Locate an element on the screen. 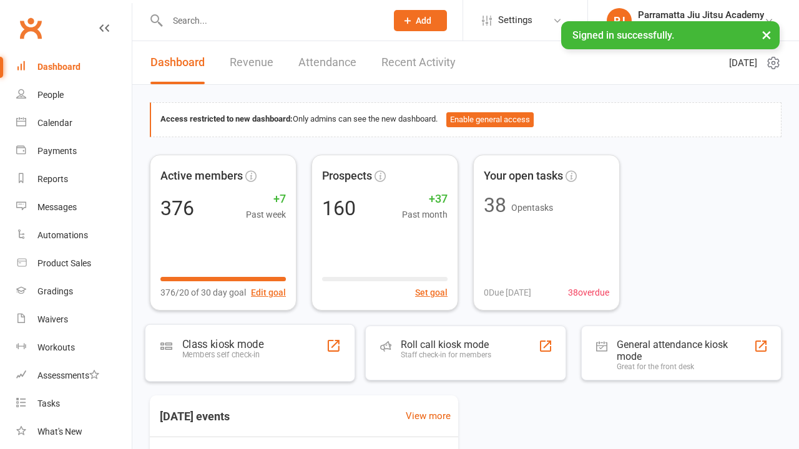 Image resolution: width=799 pixels, height=449 pixels. div: Only admins can see the new dashboard. is located at coordinates (465, 120).